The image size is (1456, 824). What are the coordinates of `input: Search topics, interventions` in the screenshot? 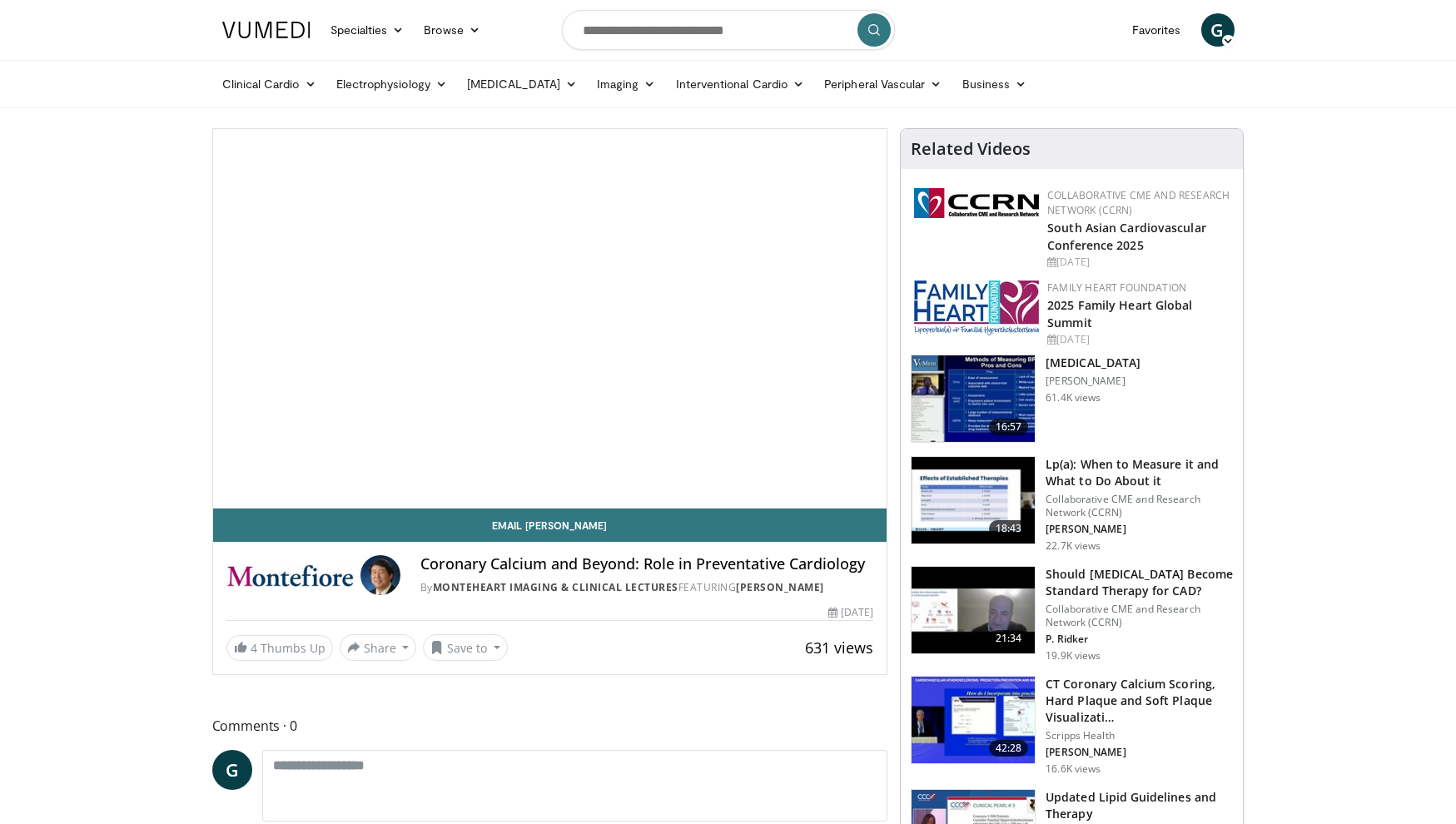 It's located at (728, 30).